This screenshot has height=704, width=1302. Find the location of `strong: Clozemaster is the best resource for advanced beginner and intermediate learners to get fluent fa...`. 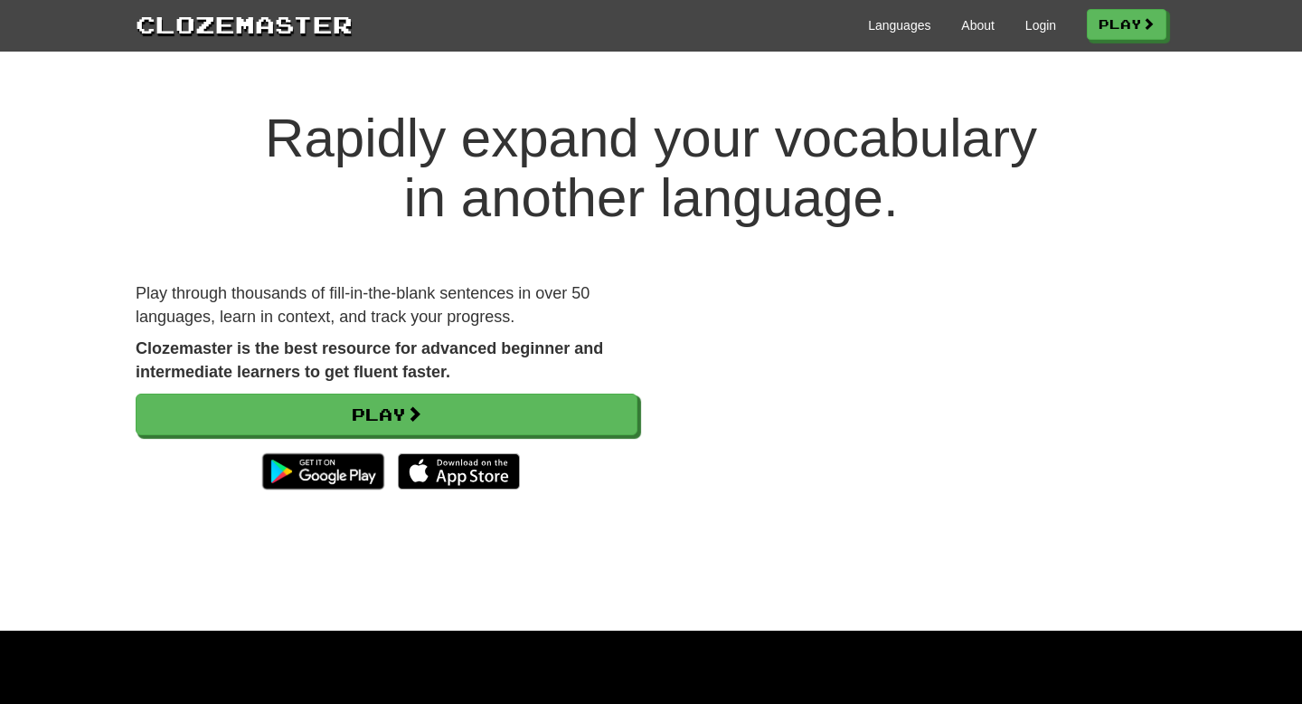

strong: Clozemaster is the best resource for advanced beginner and intermediate learners to get fluent fa... is located at coordinates (369, 360).